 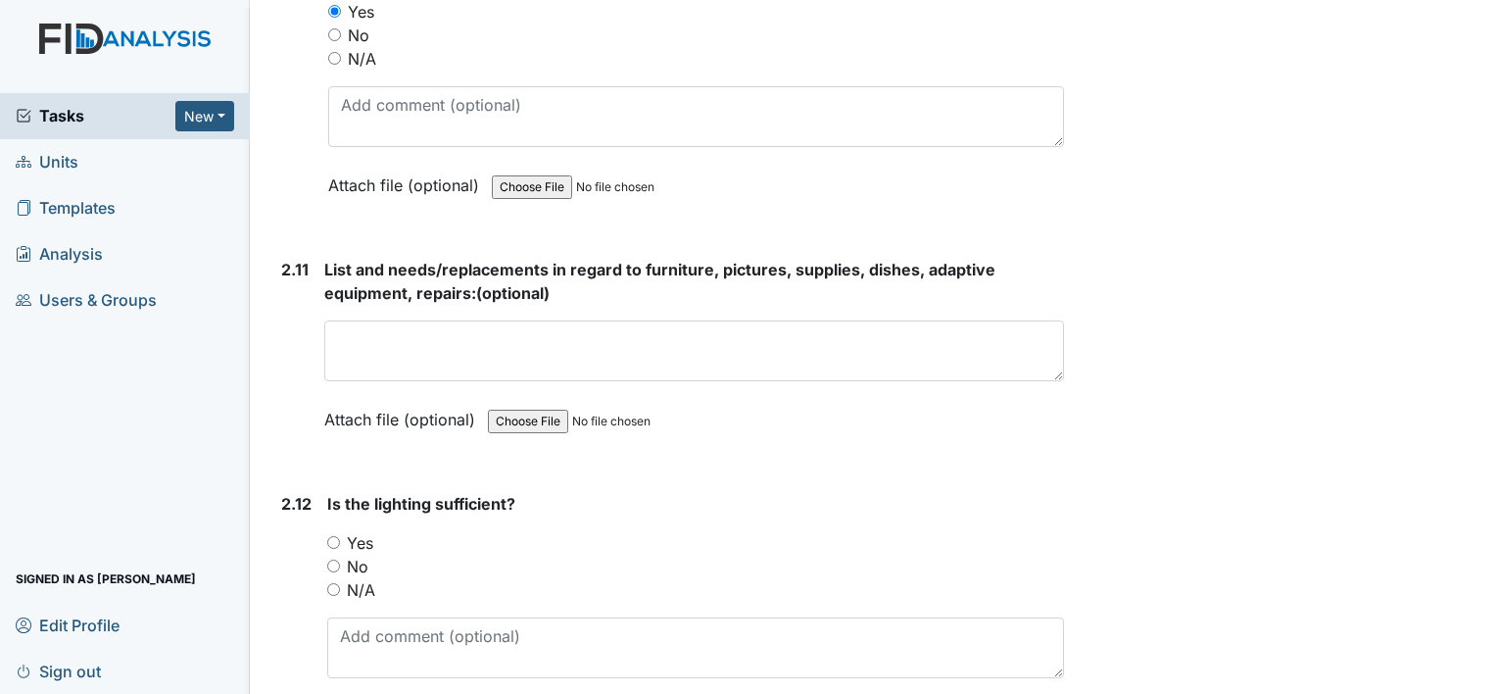 I want to click on span: Is the lighting sufficient?, so click(x=421, y=504).